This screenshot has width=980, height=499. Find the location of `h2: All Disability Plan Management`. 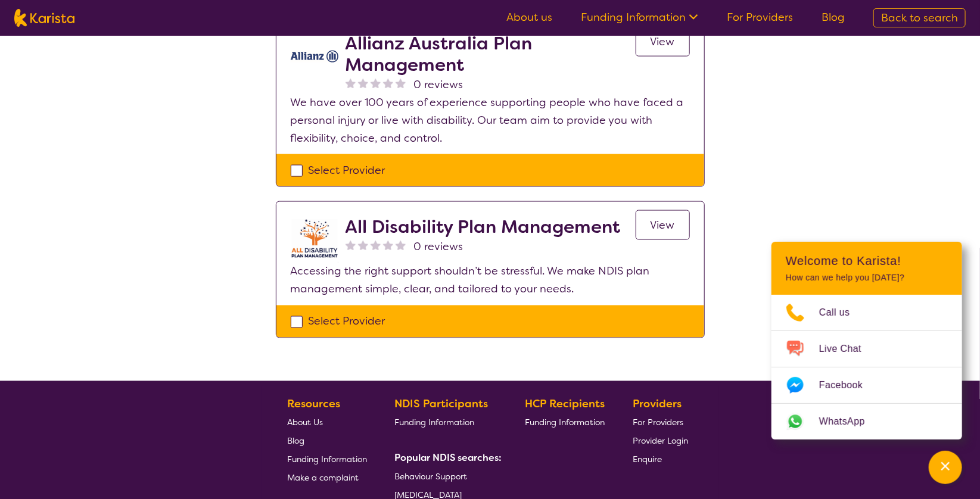

h2: All Disability Plan Management is located at coordinates (483, 227).